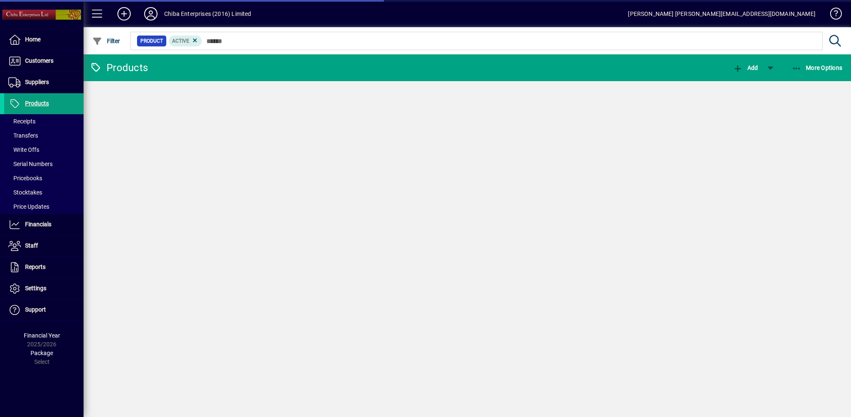 The image size is (851, 417). Describe the element at coordinates (208, 14) in the screenshot. I see `div: Chiba Enterprises (2016) Limited` at that location.